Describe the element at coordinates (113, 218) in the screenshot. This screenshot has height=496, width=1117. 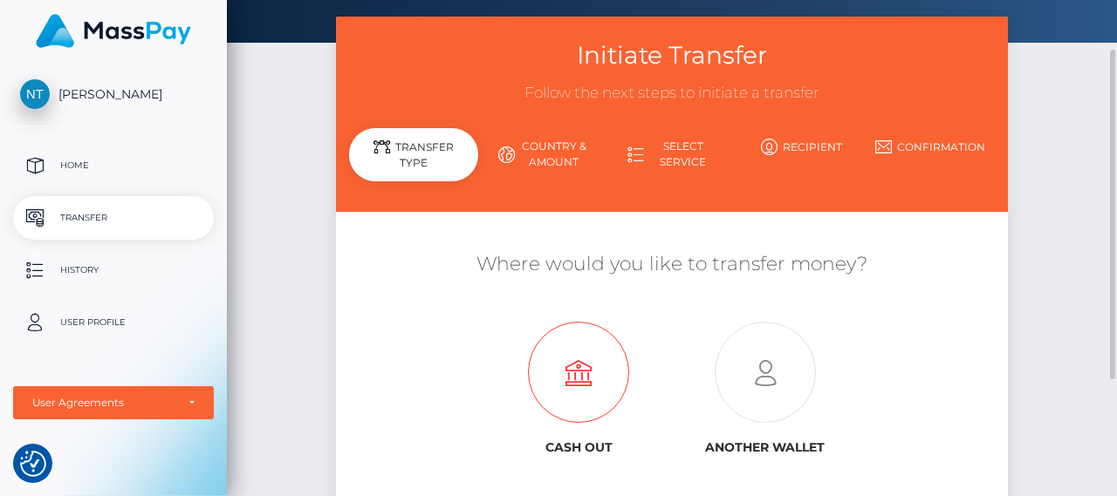
I see `a: Transfer` at that location.